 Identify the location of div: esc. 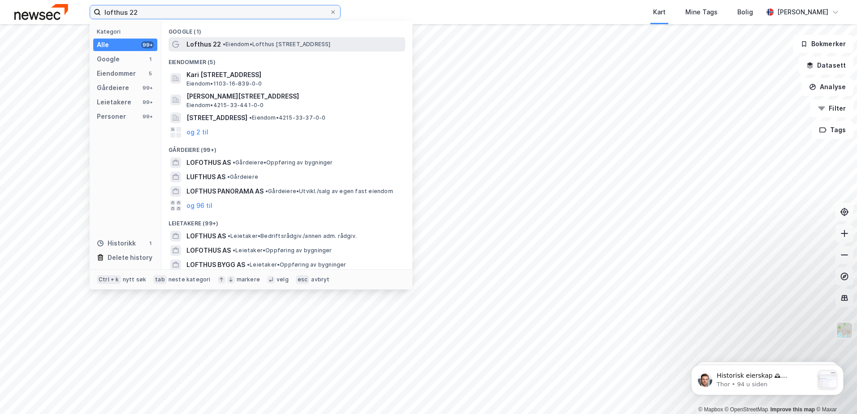
(302, 280).